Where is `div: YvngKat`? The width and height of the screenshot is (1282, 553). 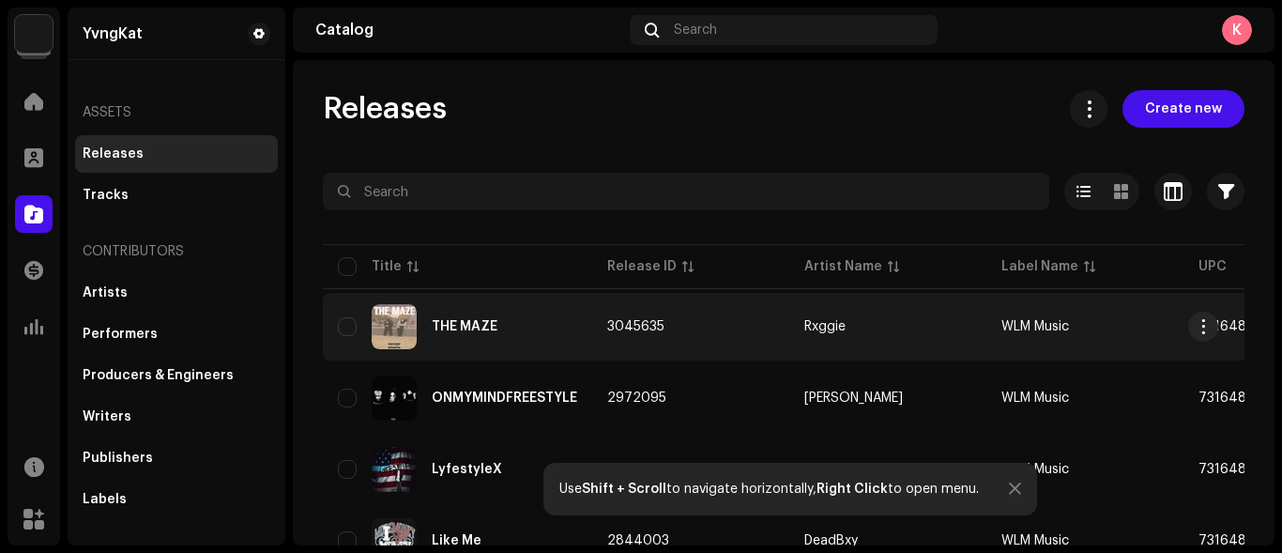 div: YvngKat is located at coordinates (113, 34).